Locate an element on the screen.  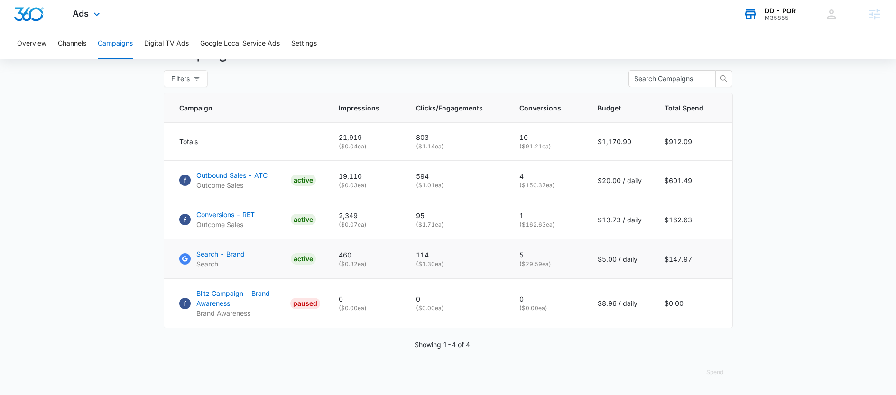
p: ( $1.01 ea) is located at coordinates (456, 185).